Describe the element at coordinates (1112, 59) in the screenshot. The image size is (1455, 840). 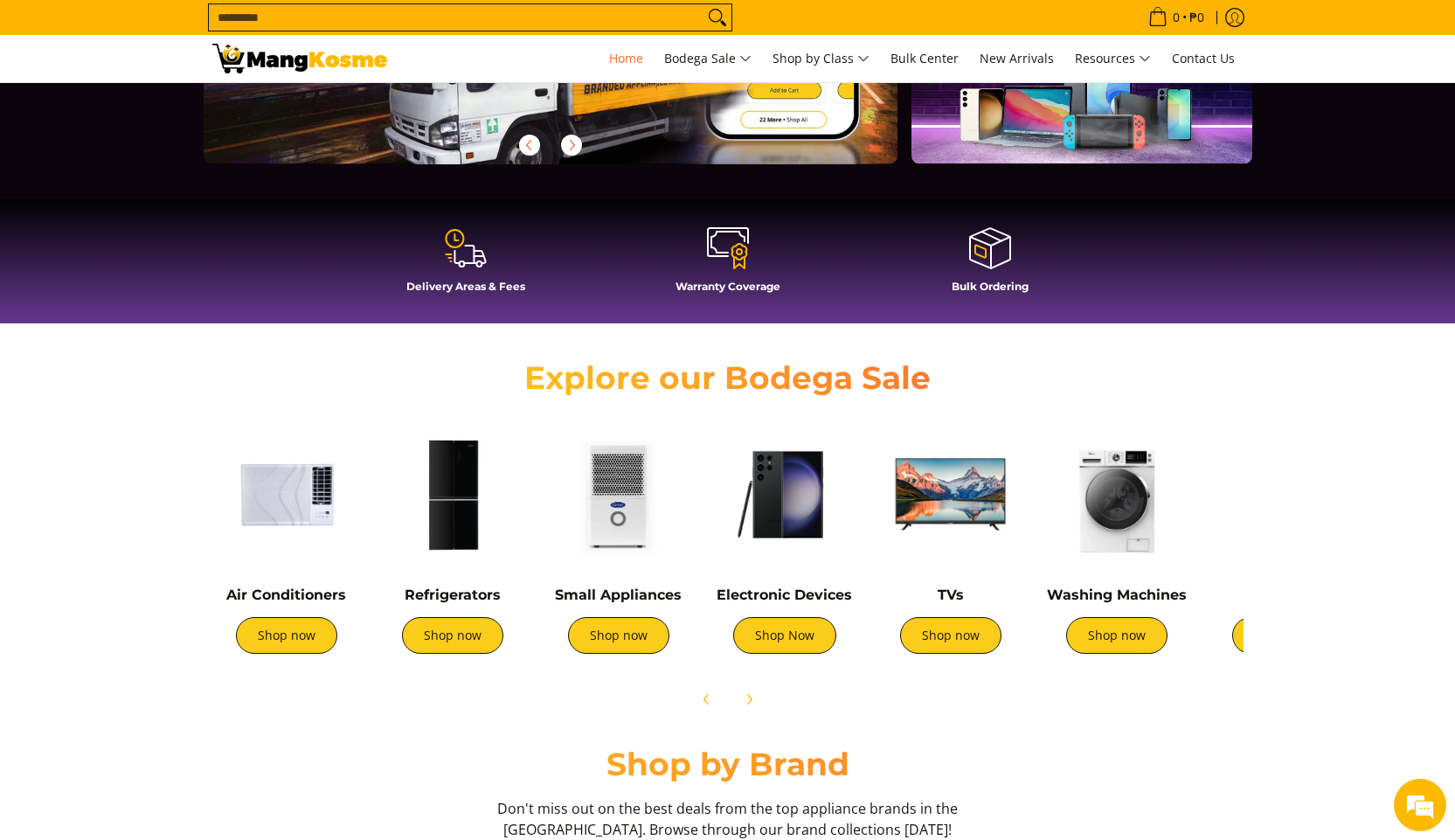
I see `span: Resources` at that location.